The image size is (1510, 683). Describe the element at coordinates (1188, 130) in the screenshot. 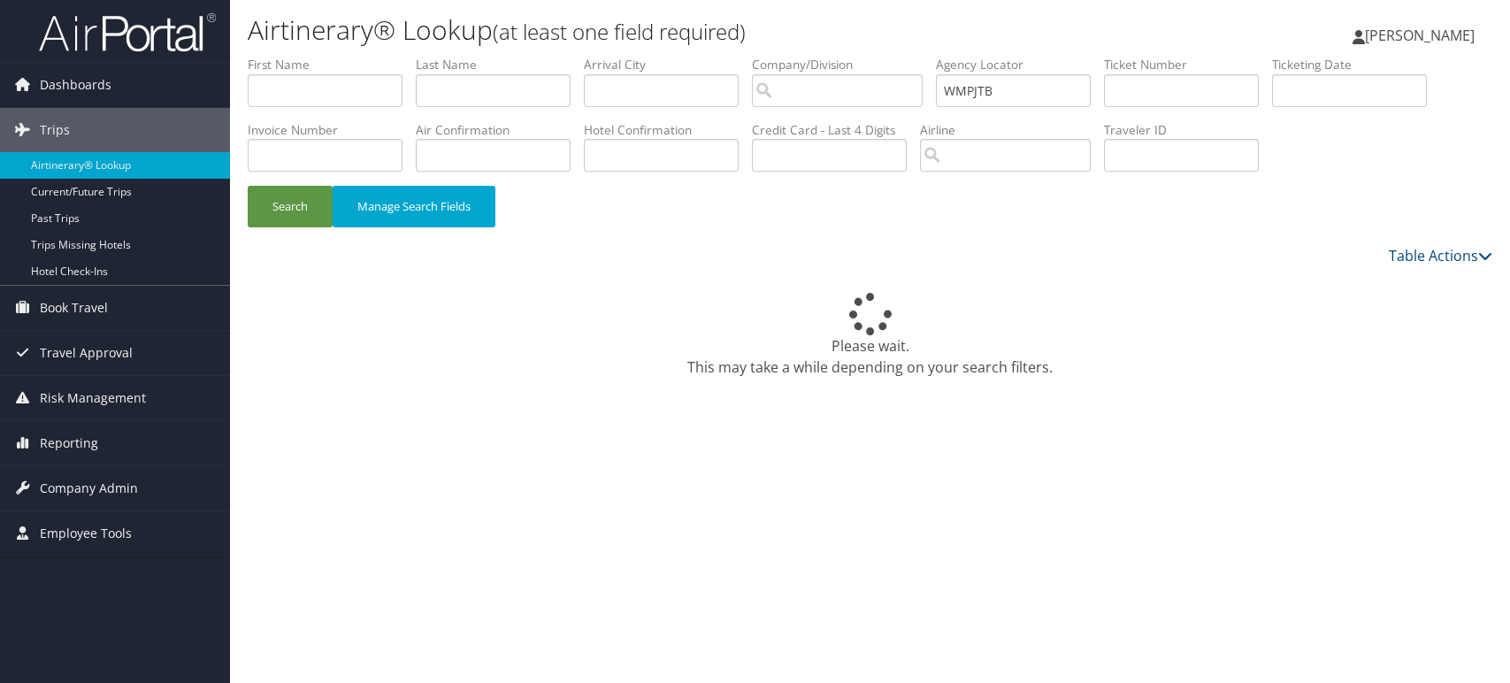

I see `label: Traveler ID` at that location.